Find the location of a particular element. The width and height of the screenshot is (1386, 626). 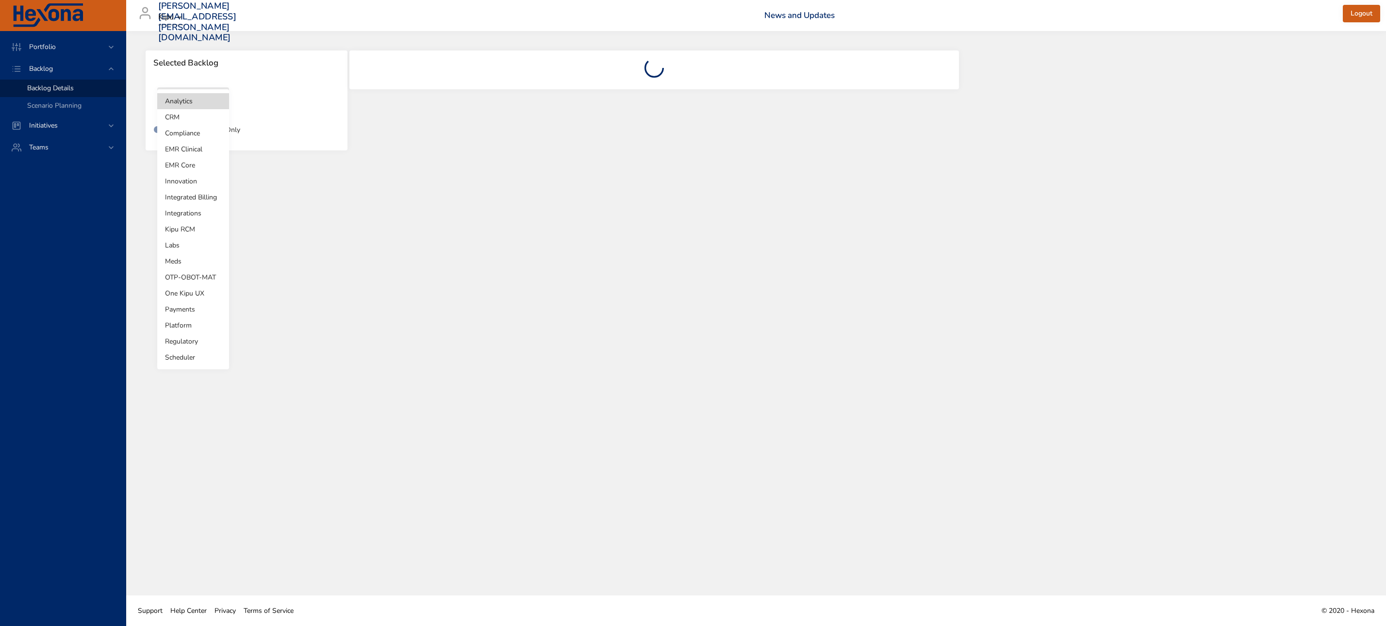

li: Analytics is located at coordinates (193, 101).